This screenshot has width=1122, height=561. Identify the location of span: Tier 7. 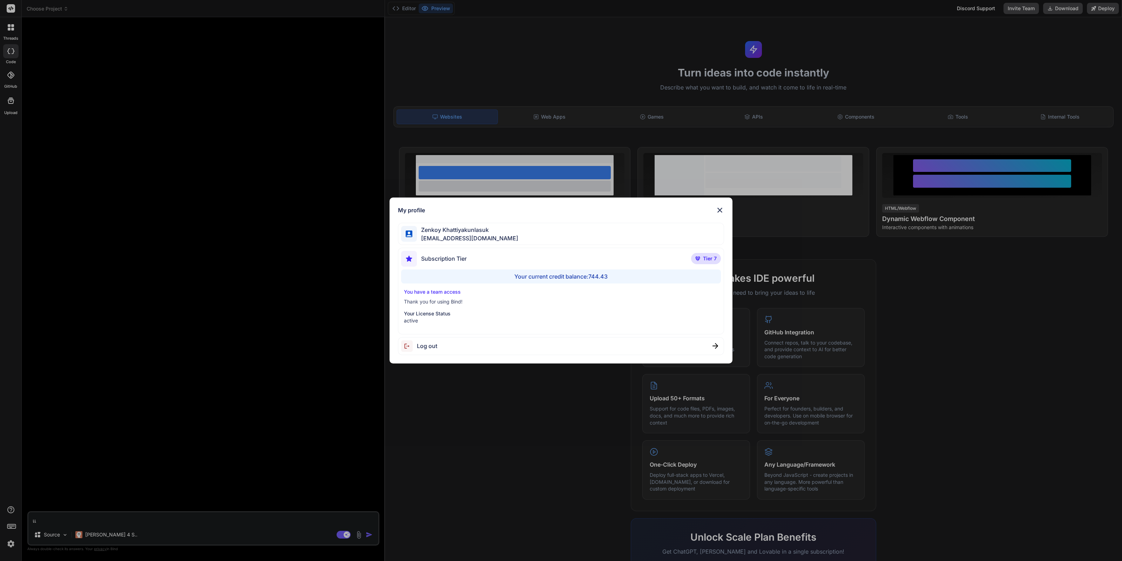
(710, 258).